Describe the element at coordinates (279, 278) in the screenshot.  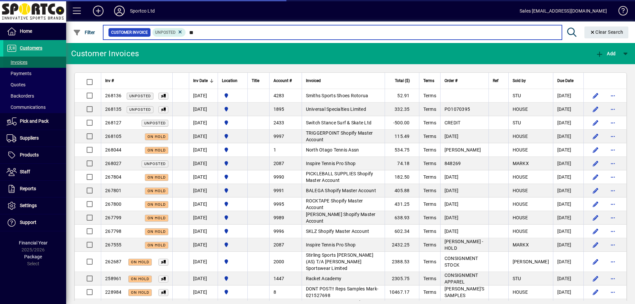
I see `span: 1447` at that location.